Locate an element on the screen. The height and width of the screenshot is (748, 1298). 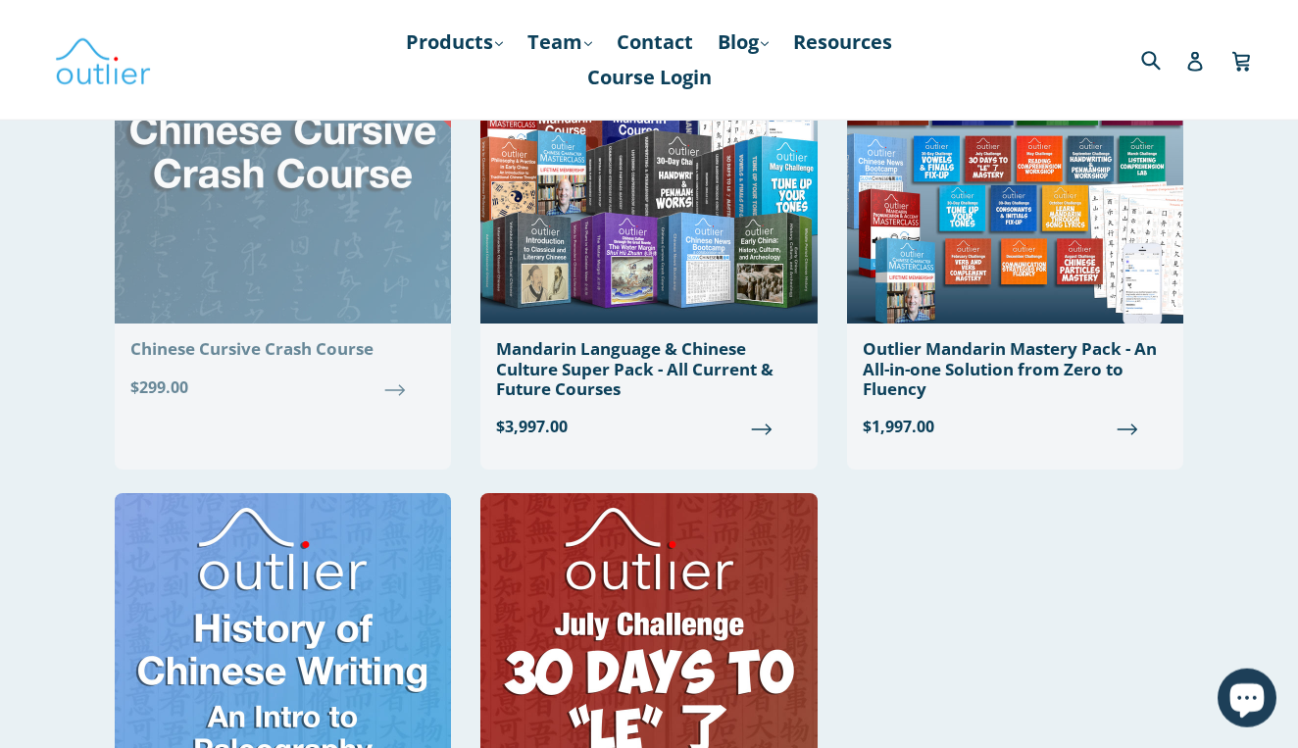
div: Chinese Cursive Crash Course is located at coordinates (282, 349).